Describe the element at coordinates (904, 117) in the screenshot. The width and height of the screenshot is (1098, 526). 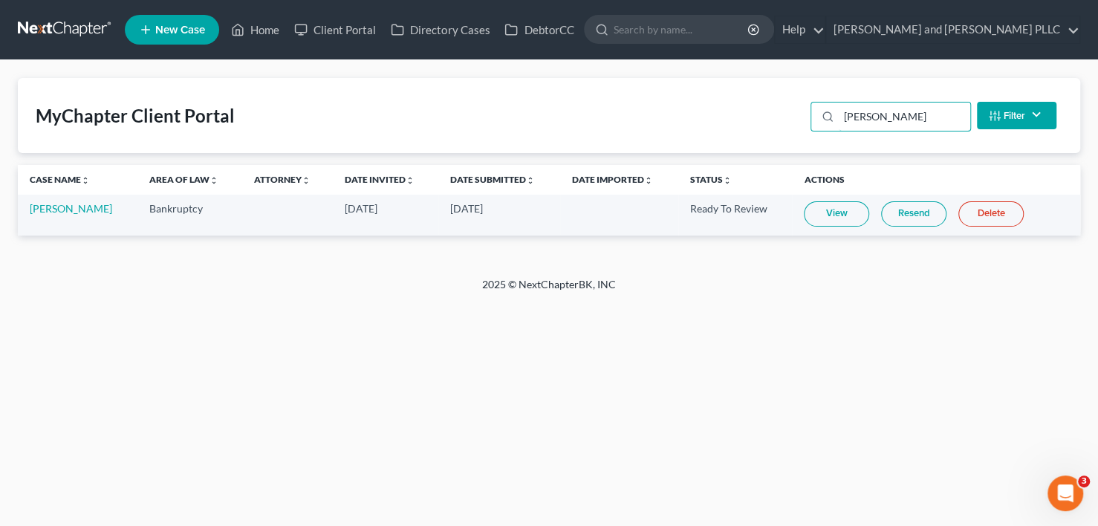
I see `input: Search...` at that location.